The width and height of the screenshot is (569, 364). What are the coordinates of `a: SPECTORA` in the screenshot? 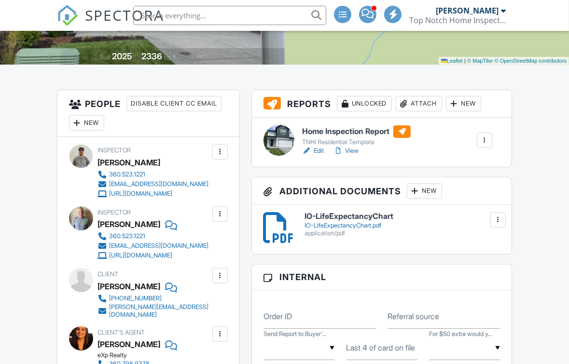 It's located at (110, 23).